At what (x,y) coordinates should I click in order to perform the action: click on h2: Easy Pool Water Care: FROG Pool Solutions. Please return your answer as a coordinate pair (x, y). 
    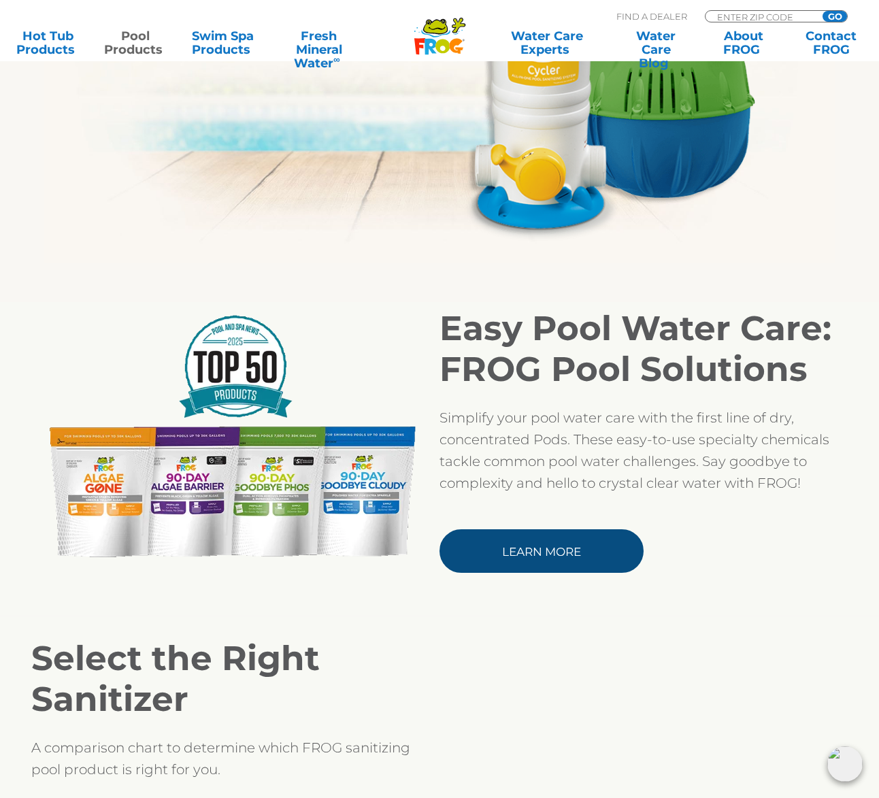
    Looking at the image, I should click on (644, 349).